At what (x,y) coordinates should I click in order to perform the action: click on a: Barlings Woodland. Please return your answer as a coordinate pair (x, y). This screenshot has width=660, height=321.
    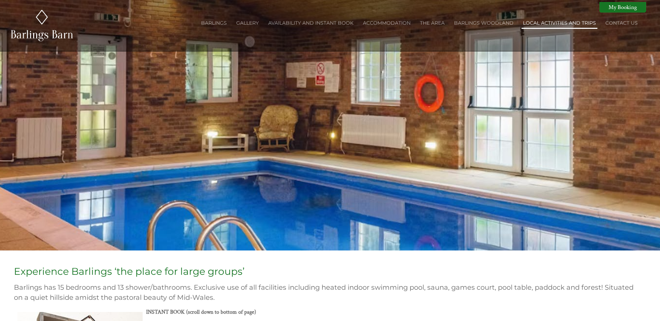
    Looking at the image, I should click on (483, 23).